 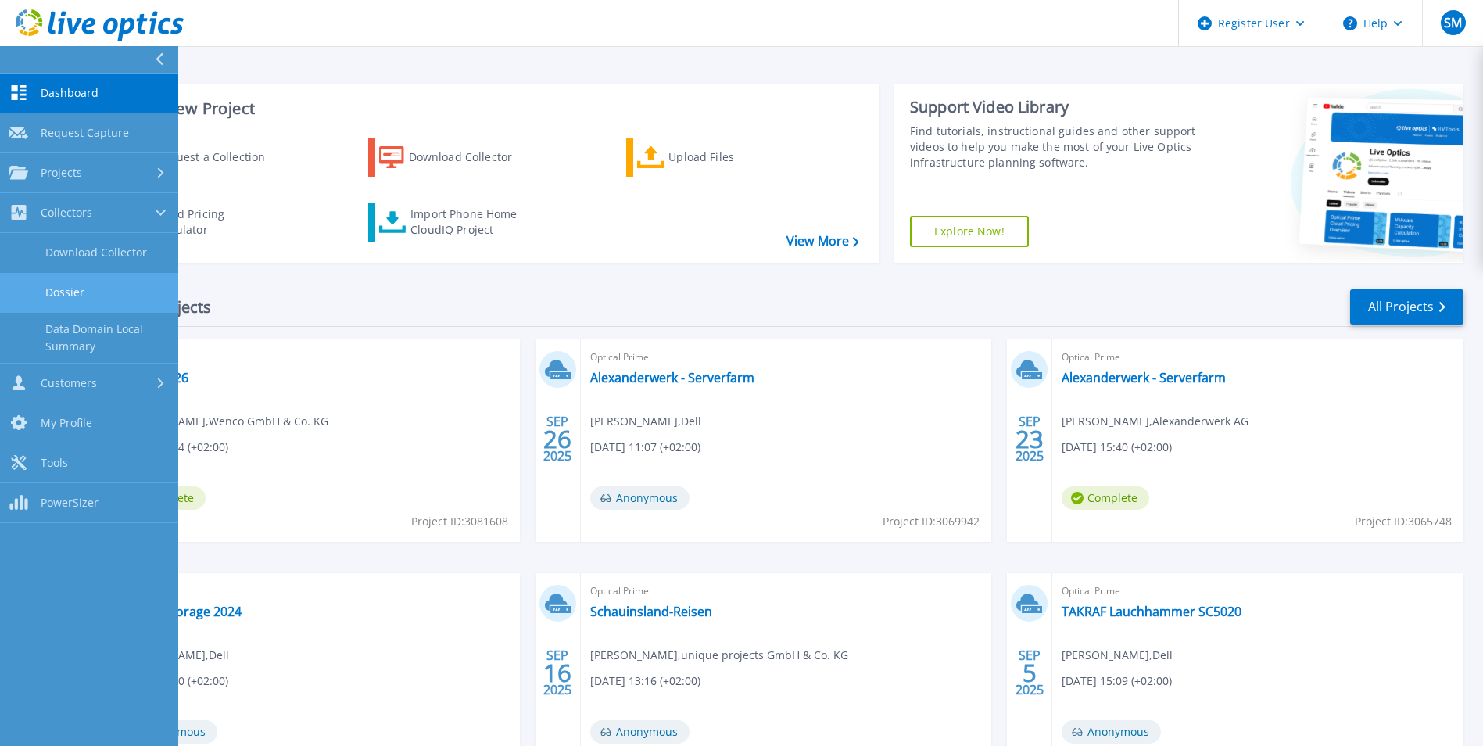 I want to click on a: All Projects, so click(x=1407, y=307).